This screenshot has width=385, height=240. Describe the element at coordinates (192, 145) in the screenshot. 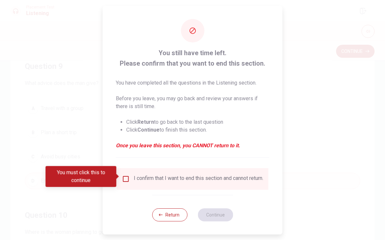

I see `em: Once you leave this section, you CANNOT return to it.` at that location.